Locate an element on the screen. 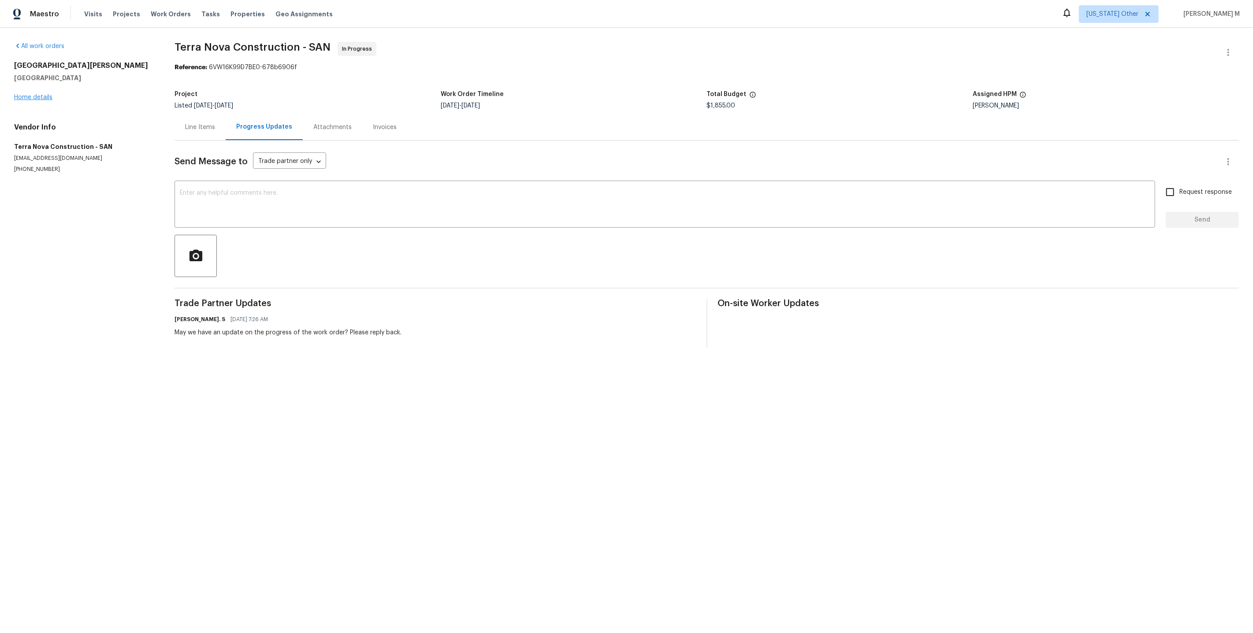 This screenshot has height=633, width=1253. span: Visits is located at coordinates (93, 14).